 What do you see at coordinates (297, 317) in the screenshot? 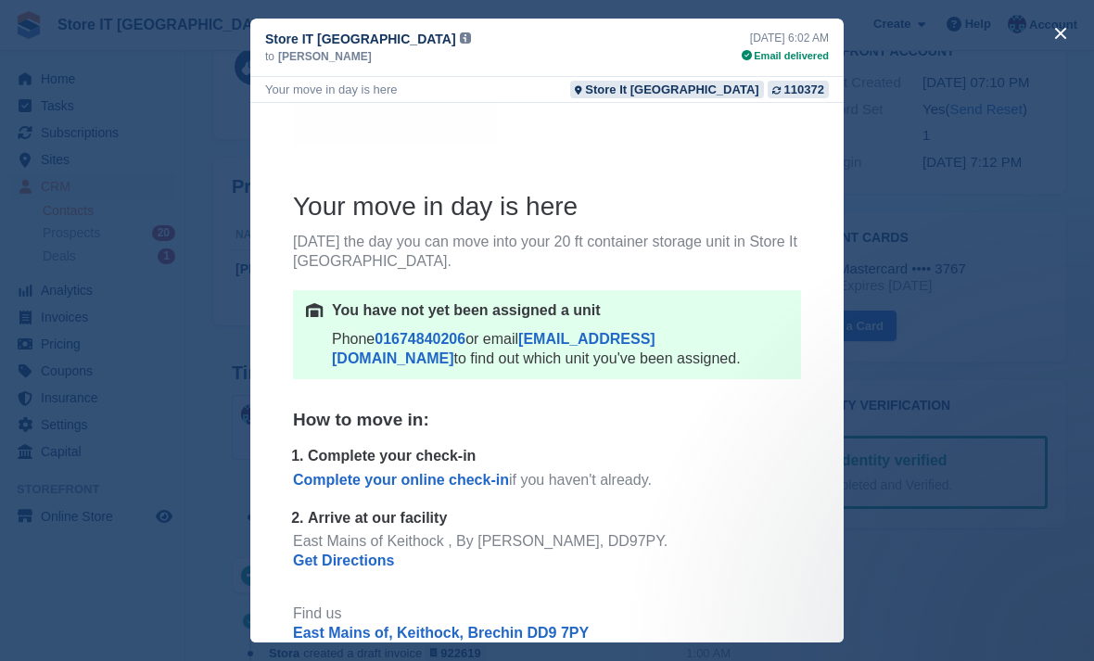
I see `h5: How to move in:` at bounding box center [297, 317].